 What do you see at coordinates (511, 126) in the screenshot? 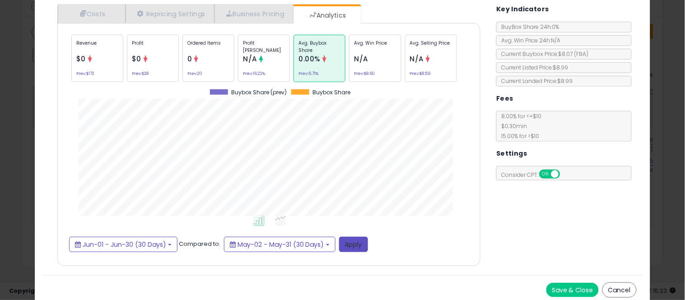
I see `span: $0.30 min` at bounding box center [511, 126].